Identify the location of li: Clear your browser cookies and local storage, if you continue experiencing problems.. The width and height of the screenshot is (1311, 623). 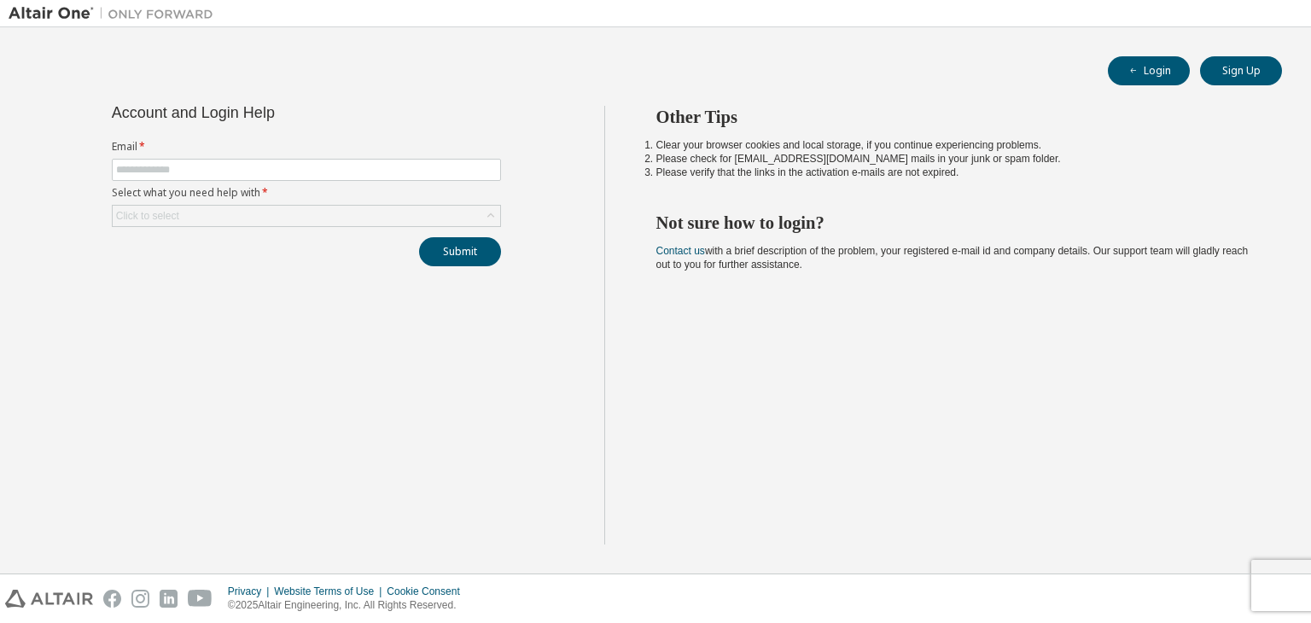
(954, 145).